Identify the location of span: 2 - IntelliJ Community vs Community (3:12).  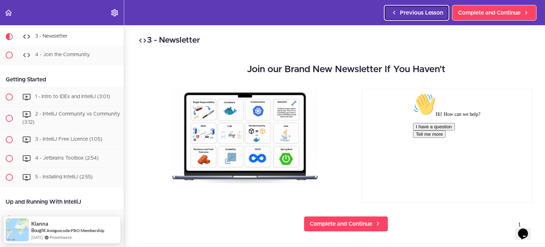
(71, 118).